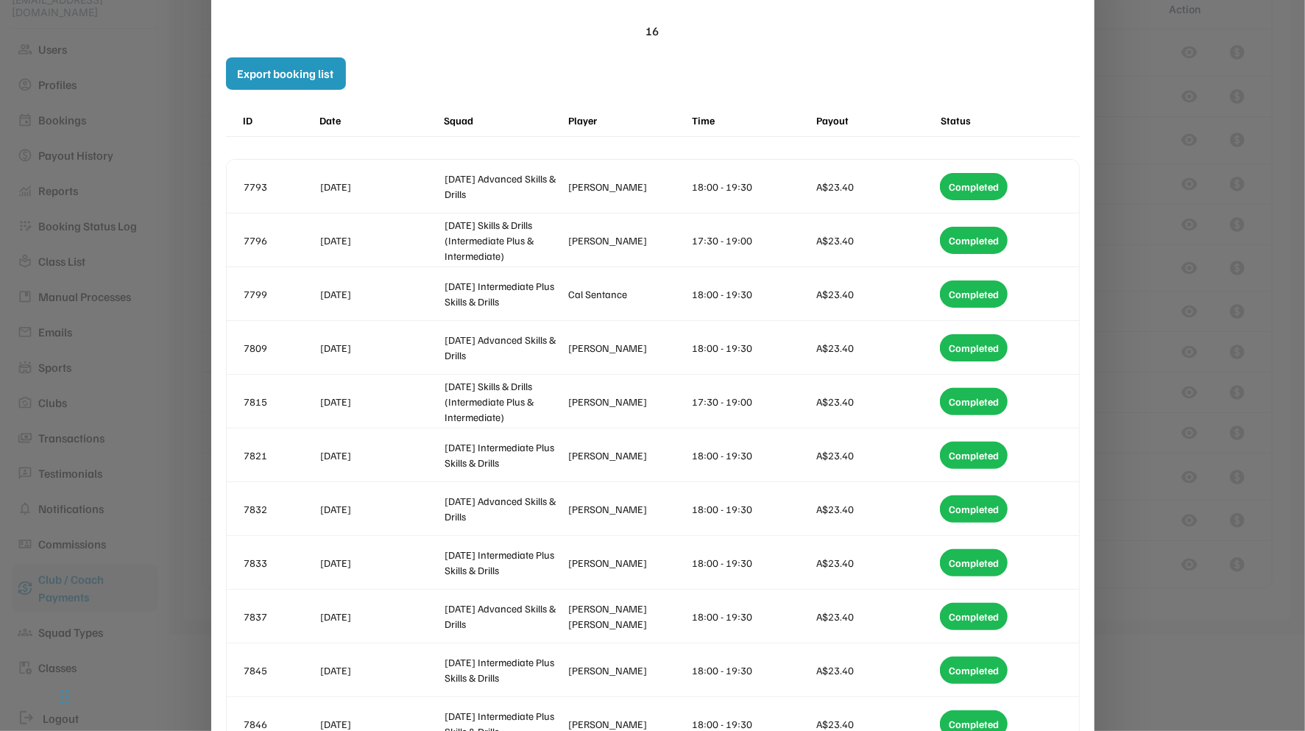 This screenshot has height=731, width=1305. I want to click on div: Squad, so click(504, 120).